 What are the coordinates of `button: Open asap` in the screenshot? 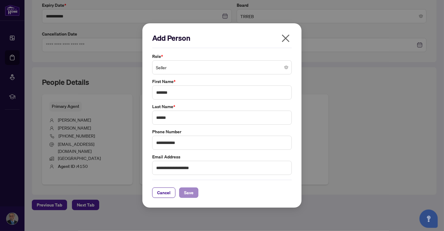 It's located at (428, 219).